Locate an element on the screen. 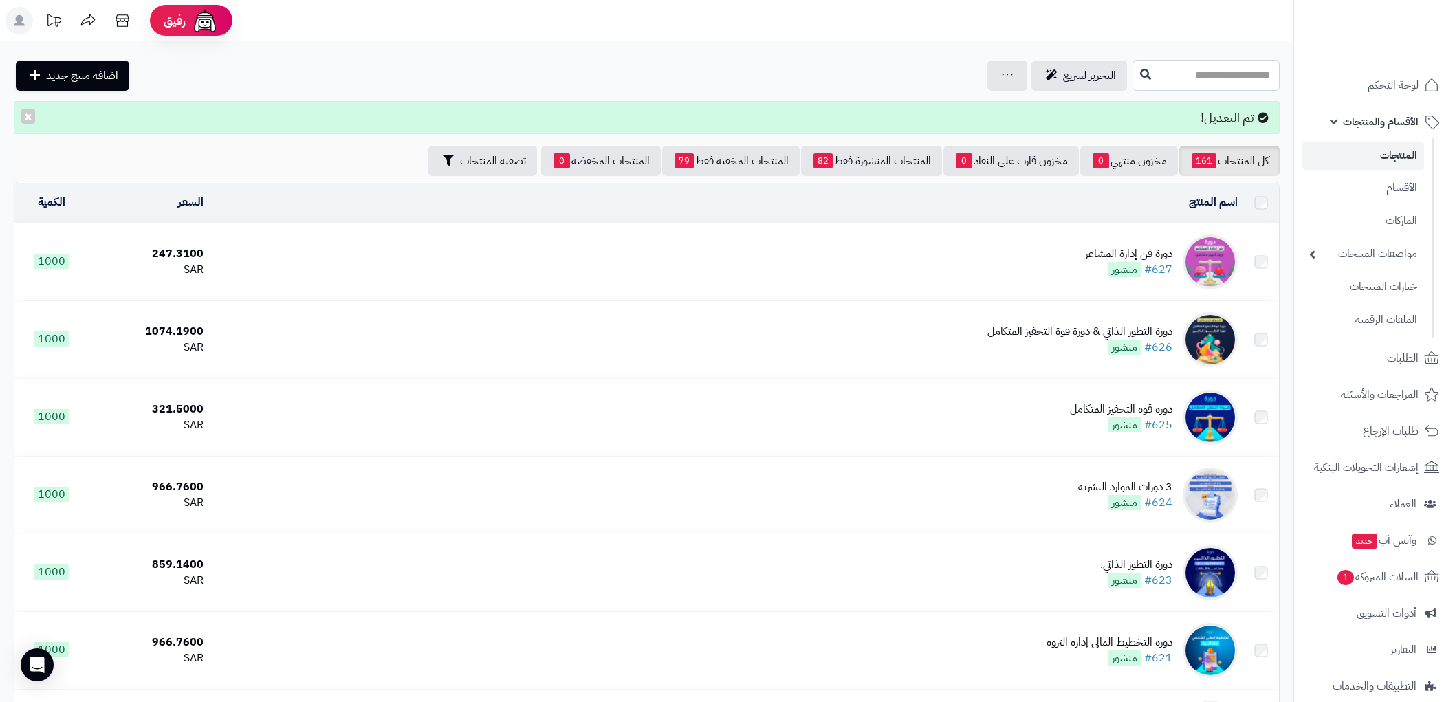 The image size is (1455, 702). a: التقارير is located at coordinates (1375, 650).